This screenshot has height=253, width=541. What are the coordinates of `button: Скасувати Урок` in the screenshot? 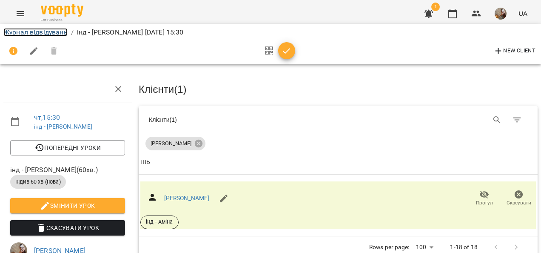 It's located at (68, 228).